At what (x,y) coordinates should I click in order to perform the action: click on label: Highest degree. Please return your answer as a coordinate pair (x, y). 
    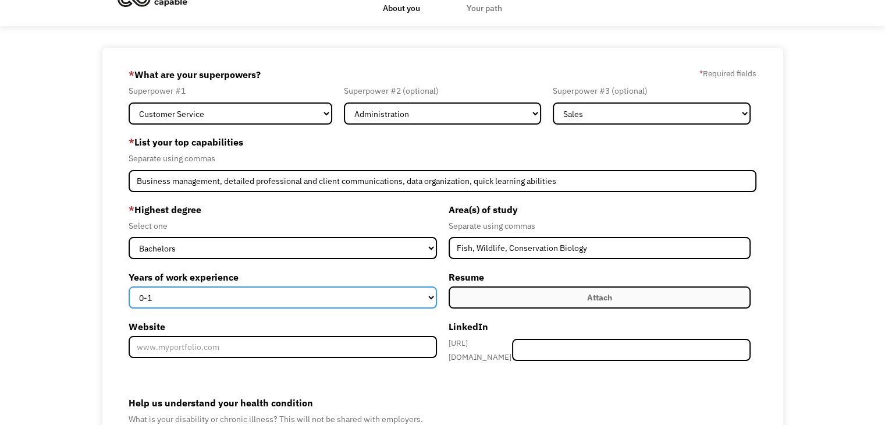
    Looking at the image, I should click on (282, 210).